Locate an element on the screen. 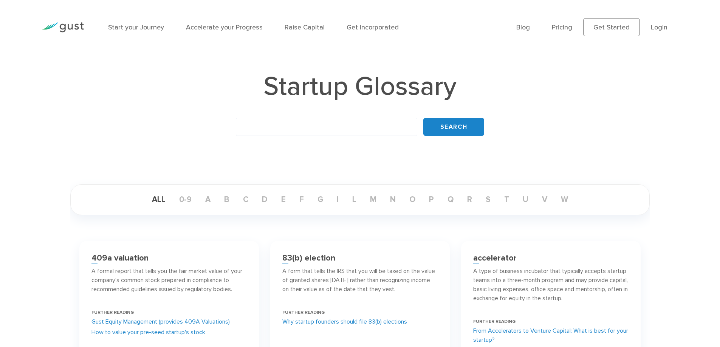  a: g is located at coordinates (320, 200).